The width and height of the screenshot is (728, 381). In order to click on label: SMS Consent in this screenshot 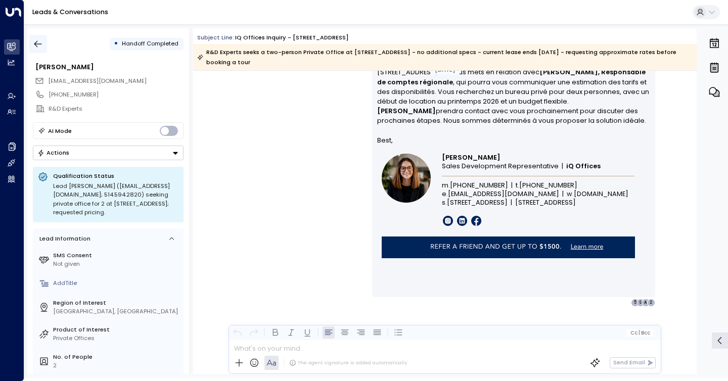, I will do `click(116, 255)`.